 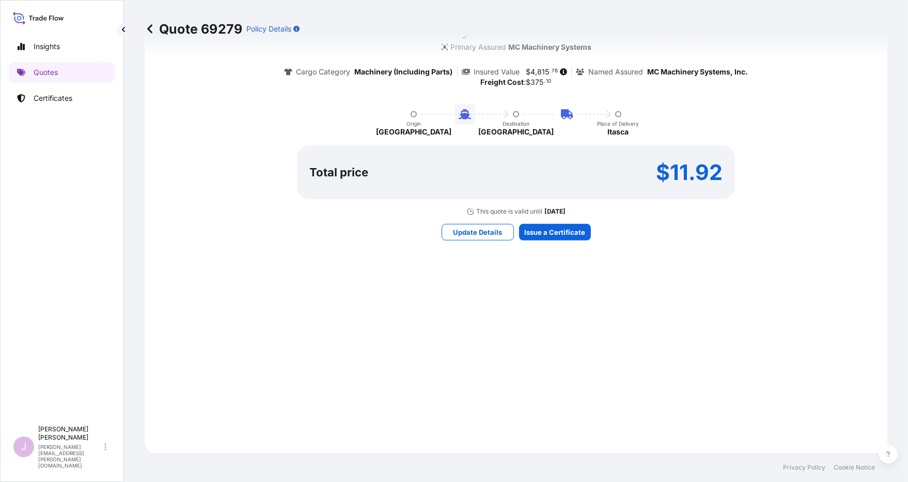 I want to click on p: Place of Delivery, so click(x=619, y=123).